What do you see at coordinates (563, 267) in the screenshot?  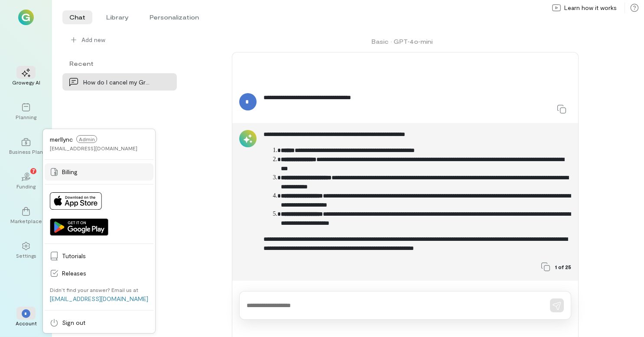 I see `span: 1 of 25` at bounding box center [563, 267].